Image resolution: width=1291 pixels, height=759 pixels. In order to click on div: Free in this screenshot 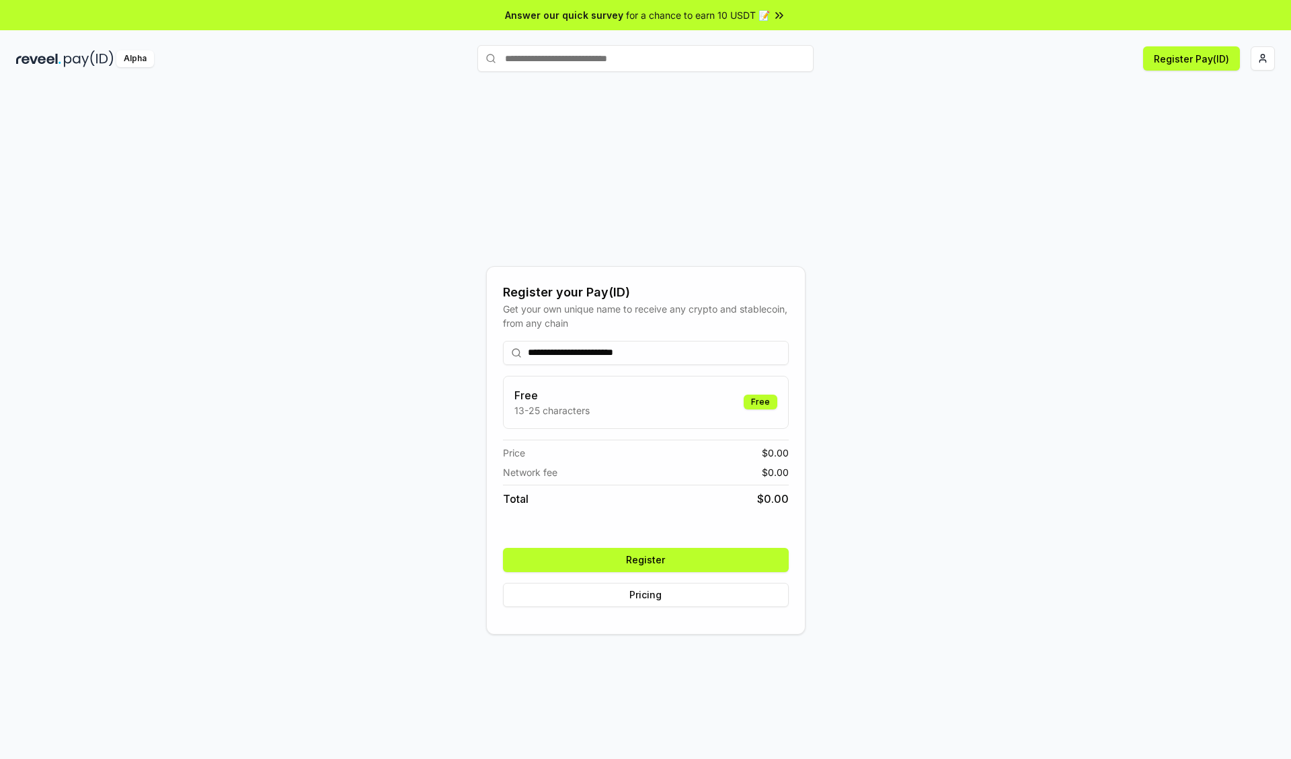, I will do `click(760, 402)`.